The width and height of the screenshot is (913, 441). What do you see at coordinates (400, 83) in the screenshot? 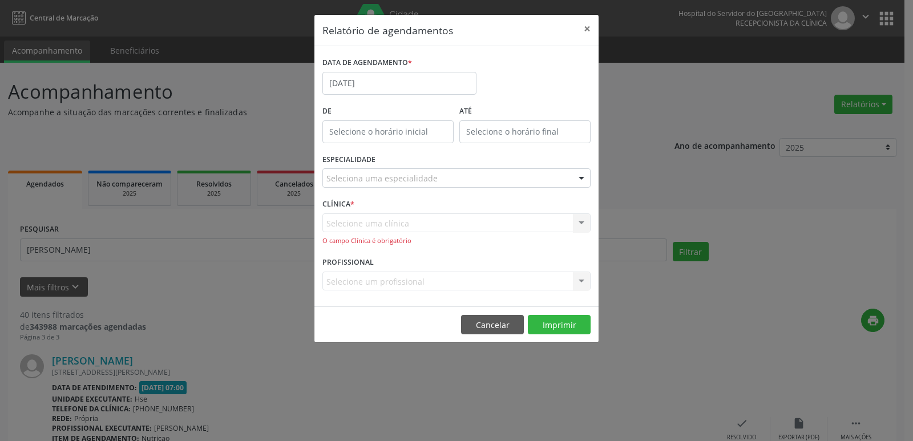
I see `input: Selecione uma data ou intervalo` at bounding box center [400, 83].